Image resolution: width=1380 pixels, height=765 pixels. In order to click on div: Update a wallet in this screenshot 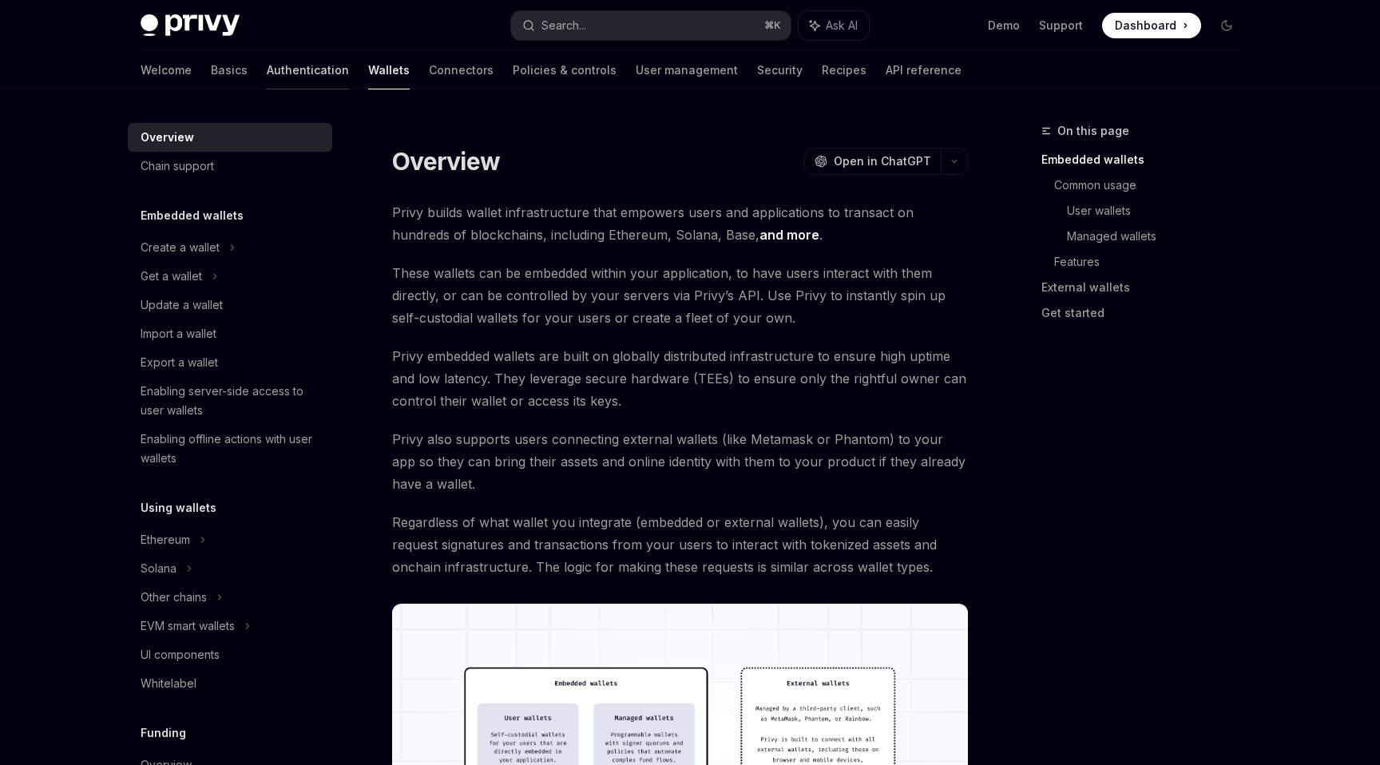, I will do `click(181, 305)`.